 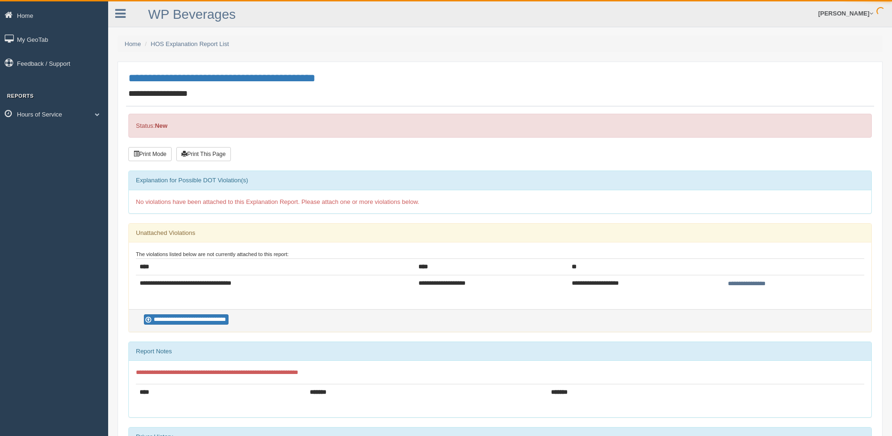 I want to click on strong: New, so click(x=161, y=126).